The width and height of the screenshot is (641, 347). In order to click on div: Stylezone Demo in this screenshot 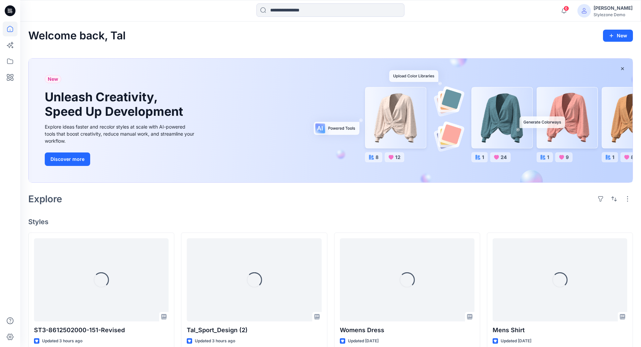, I will do `click(613, 14)`.